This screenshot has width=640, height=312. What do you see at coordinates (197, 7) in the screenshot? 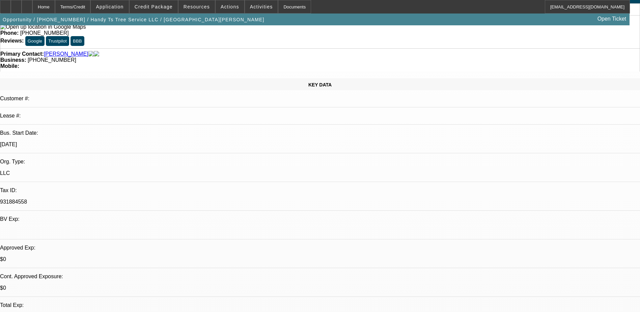
I see `button: Resources` at bounding box center [197, 7].